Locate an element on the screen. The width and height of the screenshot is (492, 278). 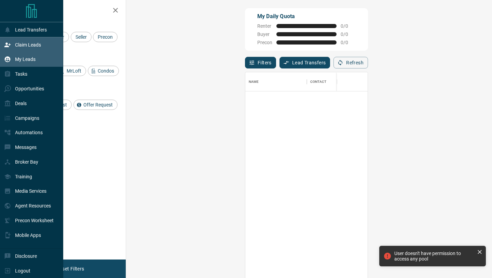
div: Seller is located at coordinates (81, 37).